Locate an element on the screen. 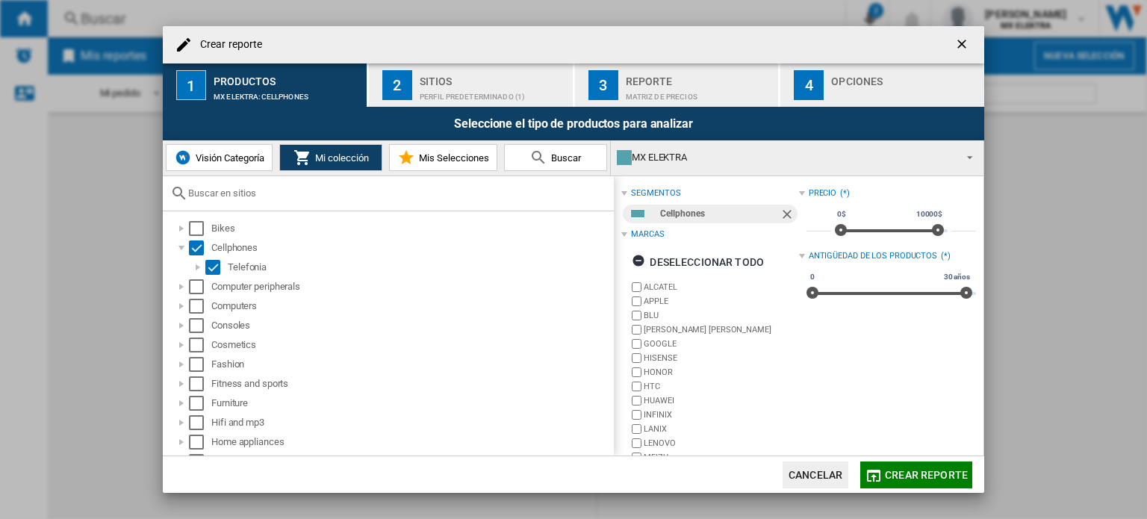  div: MX ELEKTRA is located at coordinates (785, 158).